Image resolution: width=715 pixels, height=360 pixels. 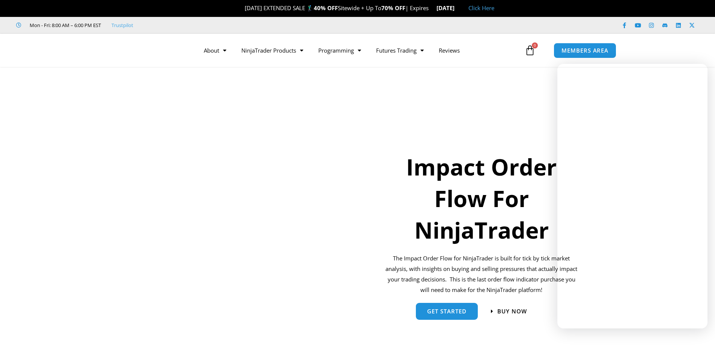 I want to click on a: MEMBERS AREA, so click(x=585, y=50).